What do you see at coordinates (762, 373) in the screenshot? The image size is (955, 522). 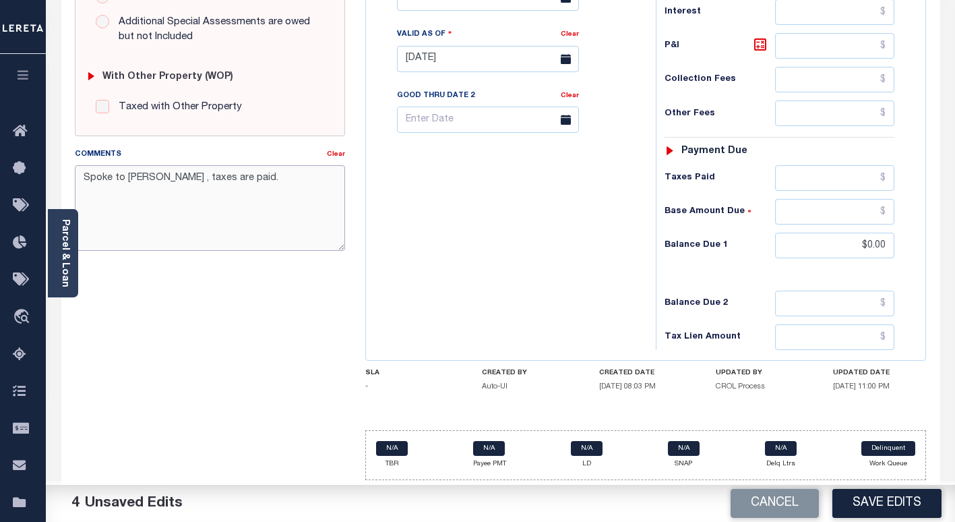 I see `h4: UPDATED BY` at bounding box center [762, 373].